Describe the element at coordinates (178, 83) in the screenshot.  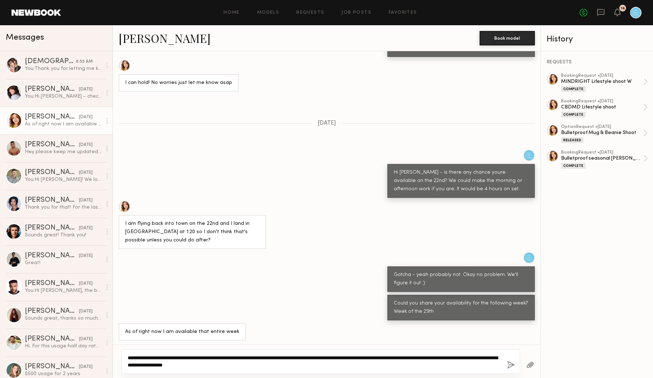
I see `div: I can hold! No worries just let me know asap` at that location.